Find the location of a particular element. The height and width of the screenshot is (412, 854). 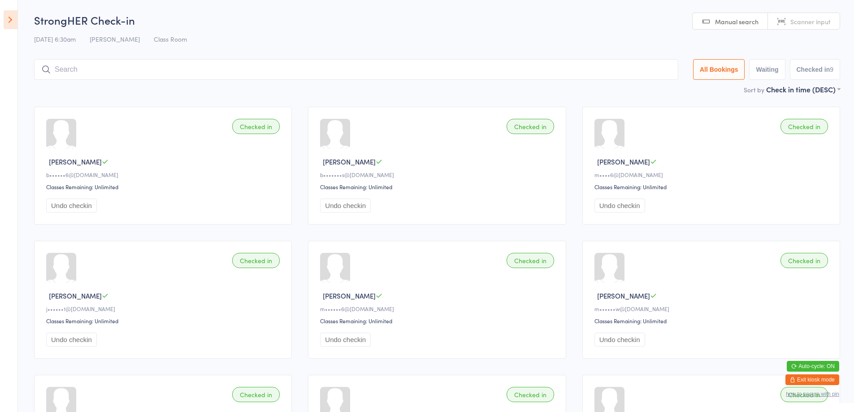

div: 9 is located at coordinates (831, 69).